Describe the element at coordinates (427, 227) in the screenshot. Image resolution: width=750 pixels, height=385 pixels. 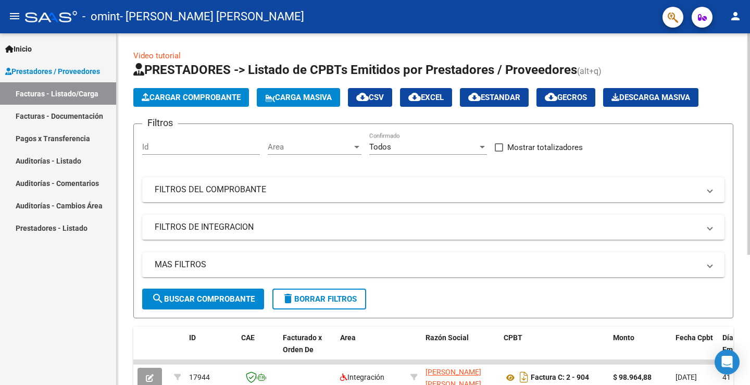
I see `mat-panel-title: FILTROS DE INTEGRACION` at that location.